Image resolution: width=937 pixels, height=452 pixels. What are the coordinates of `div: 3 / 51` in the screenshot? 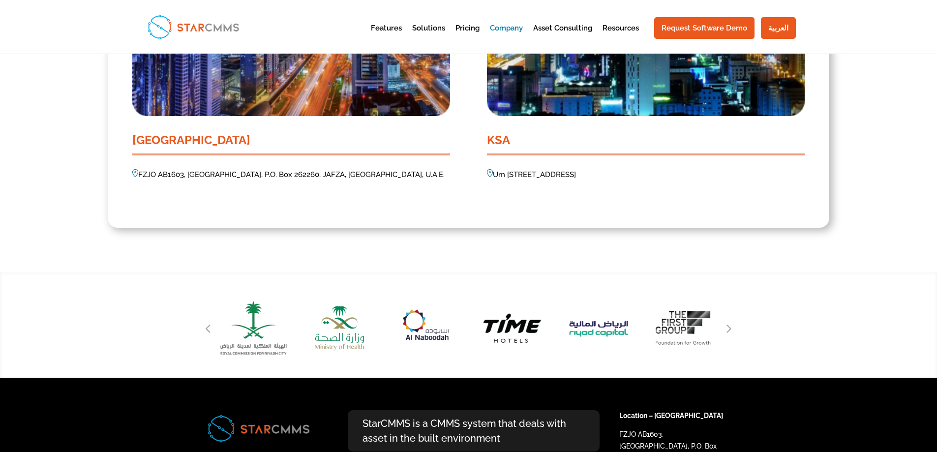 It's located at (512, 328).